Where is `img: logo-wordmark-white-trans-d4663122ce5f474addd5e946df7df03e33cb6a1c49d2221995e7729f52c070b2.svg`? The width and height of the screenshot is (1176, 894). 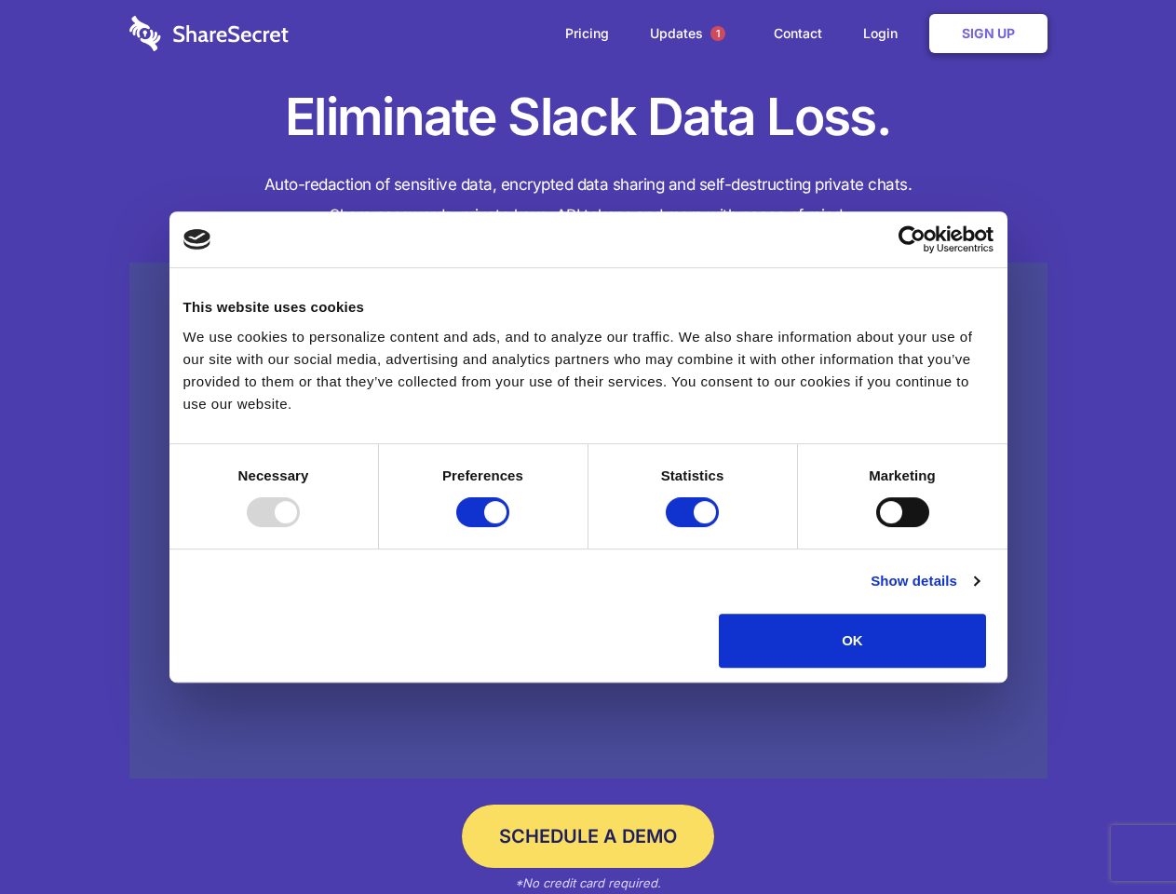
img: logo-wordmark-white-trans-d4663122ce5f474addd5e946df7df03e33cb6a1c49d2221995e7729f52c070b2.svg is located at coordinates (209, 34).